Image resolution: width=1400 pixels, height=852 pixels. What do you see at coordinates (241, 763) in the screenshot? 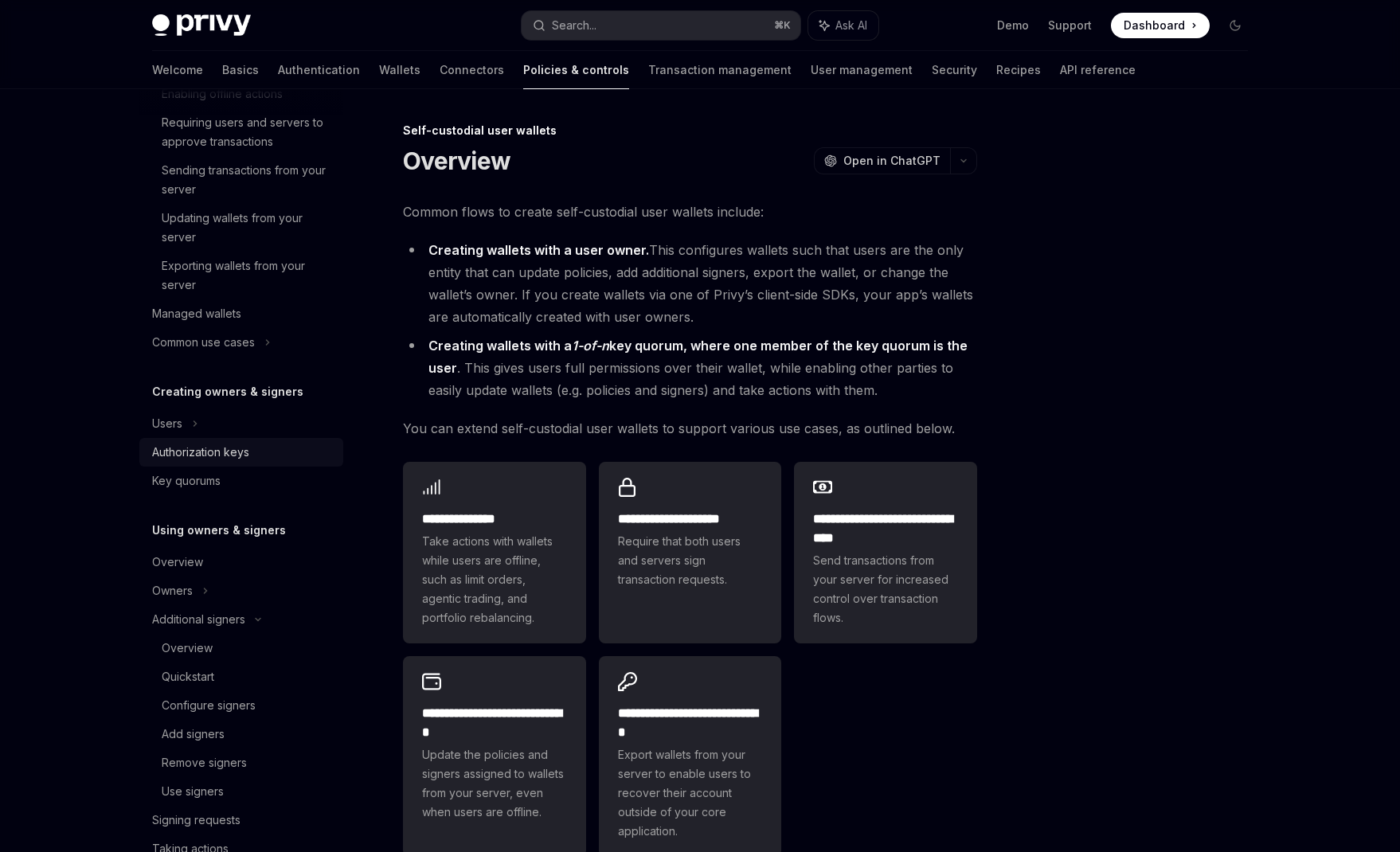
I see `a: Remove signers` at bounding box center [241, 763].